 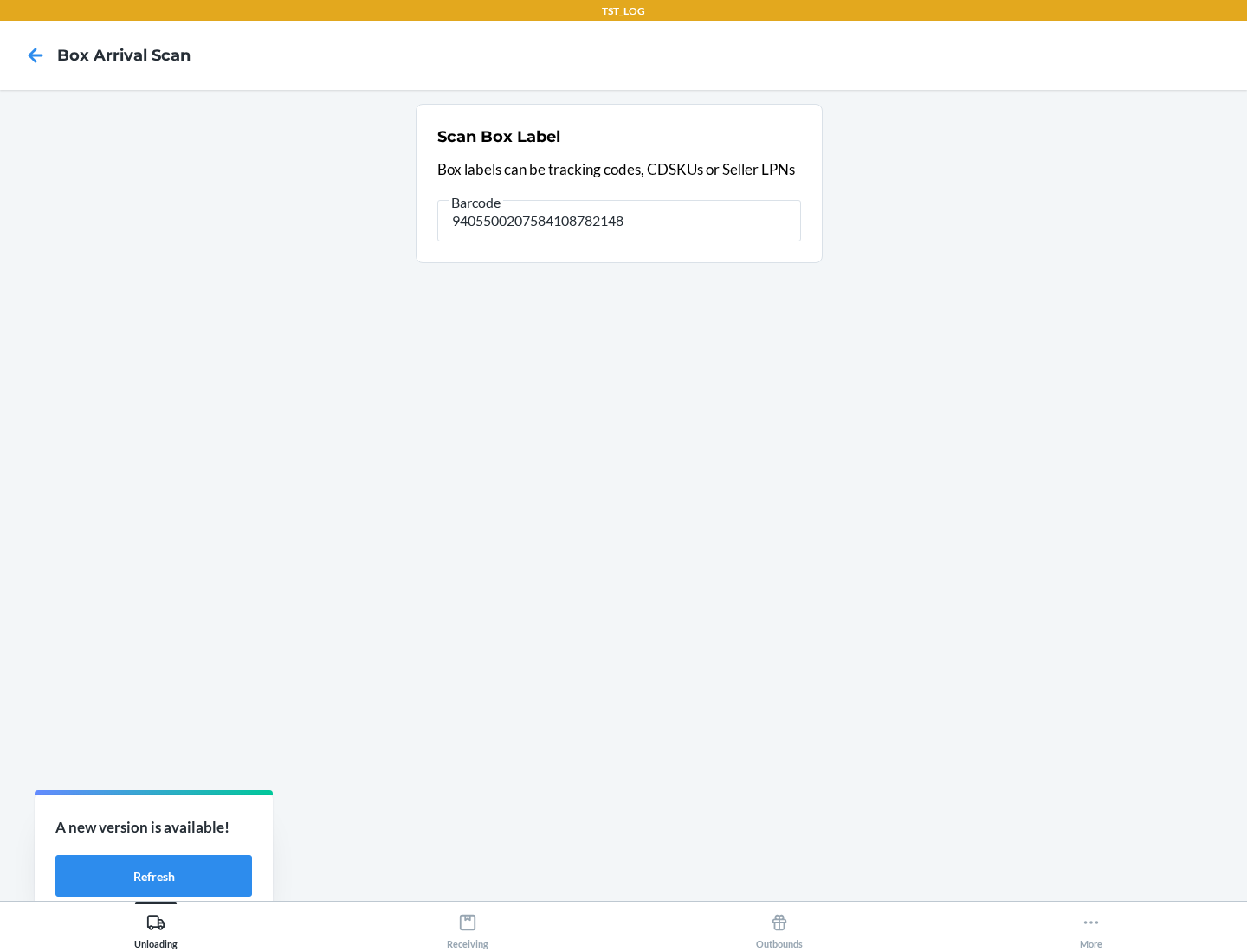 I want to click on button: Outbounds, so click(x=779, y=925).